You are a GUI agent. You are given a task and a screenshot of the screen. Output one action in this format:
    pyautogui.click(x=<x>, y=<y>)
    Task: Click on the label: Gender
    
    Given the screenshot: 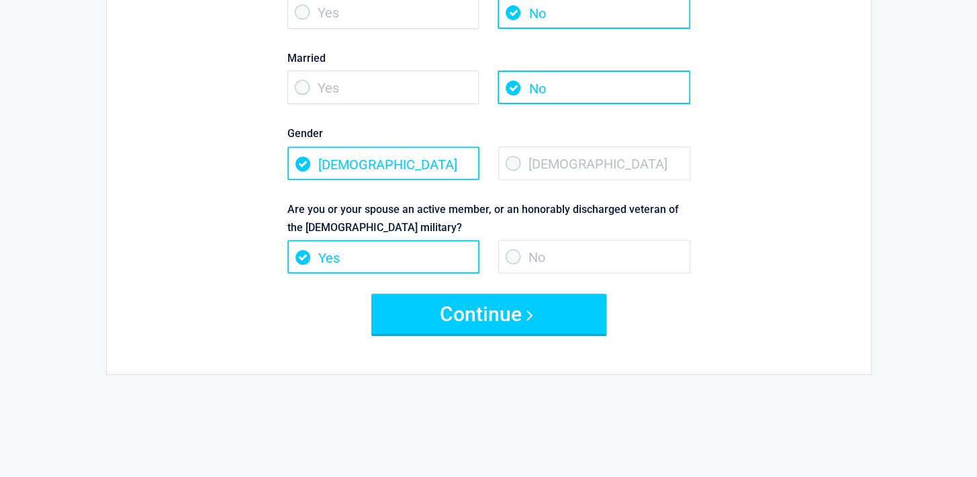 What is the action you would take?
    pyautogui.click(x=489, y=133)
    